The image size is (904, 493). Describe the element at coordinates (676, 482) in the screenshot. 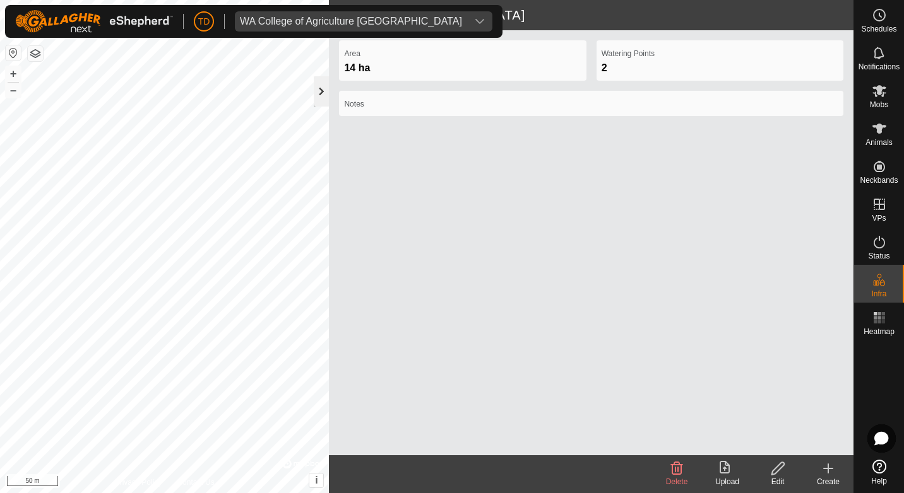

I see `span: Delete` at that location.